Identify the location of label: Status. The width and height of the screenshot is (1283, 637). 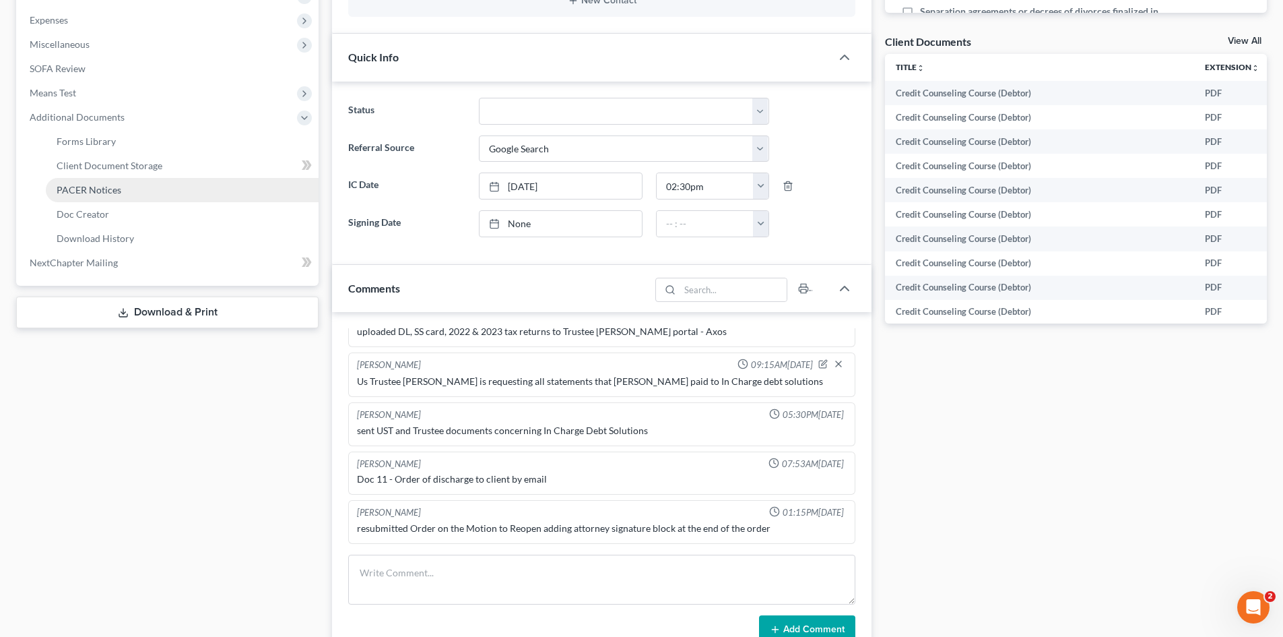
(406, 111).